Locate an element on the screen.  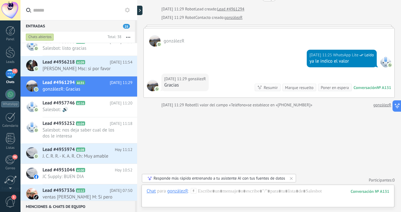
img: facebook-sm.svg is located at coordinates (36, 177).